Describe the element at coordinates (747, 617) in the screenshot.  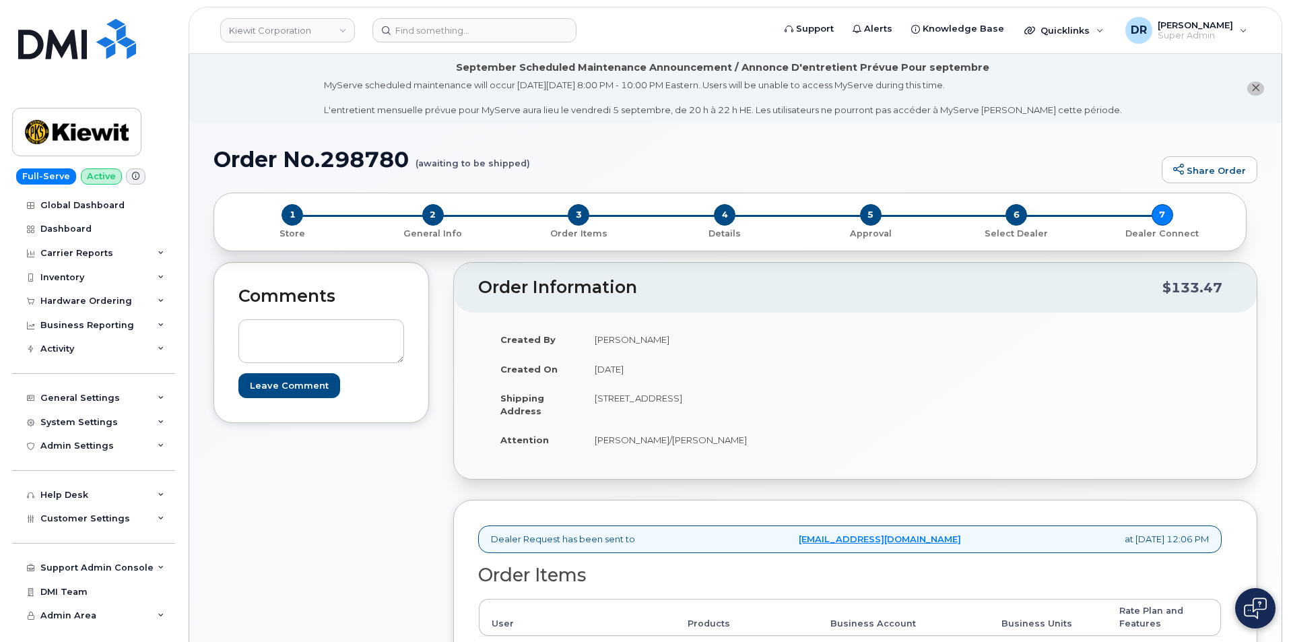
I see `th: Products` at that location.